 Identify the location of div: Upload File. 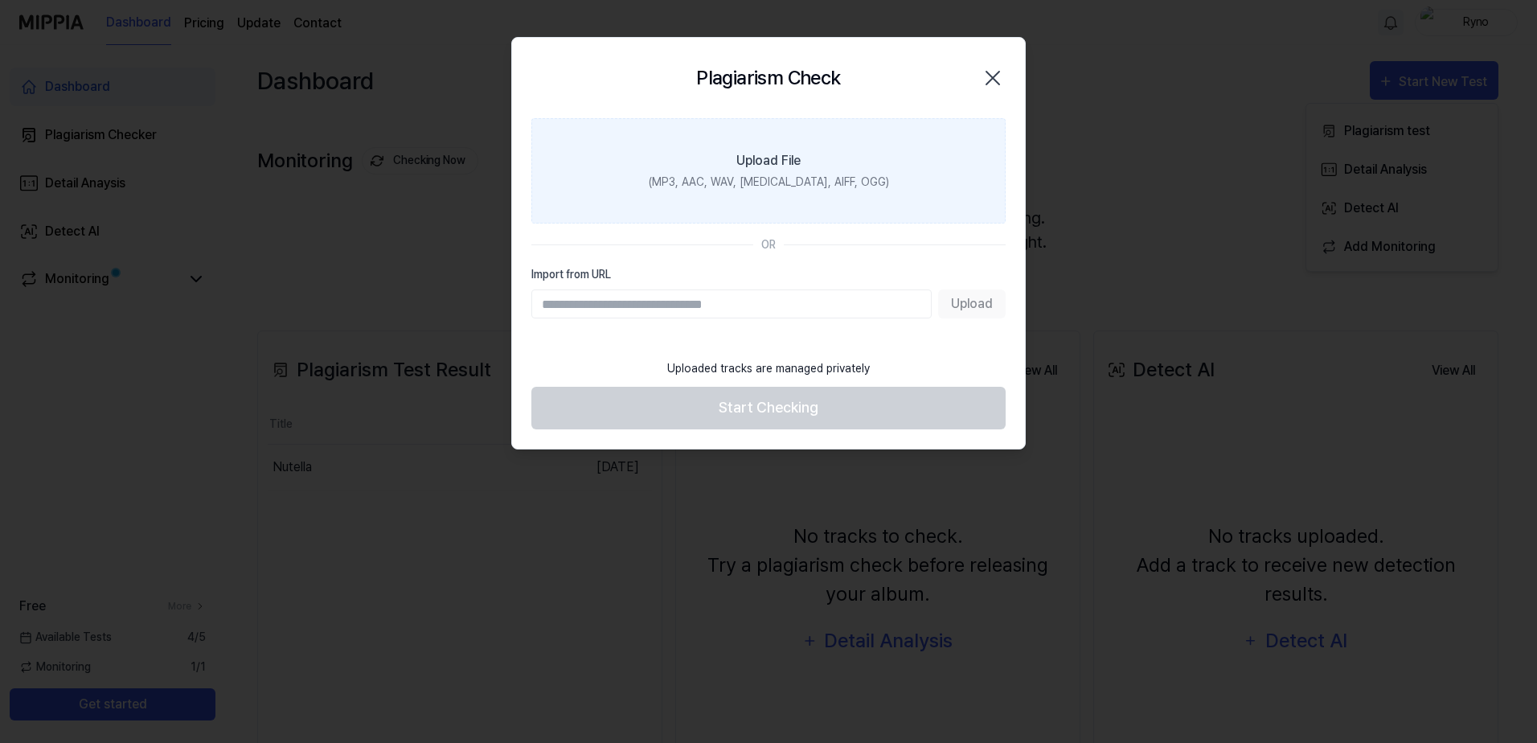
(768, 161).